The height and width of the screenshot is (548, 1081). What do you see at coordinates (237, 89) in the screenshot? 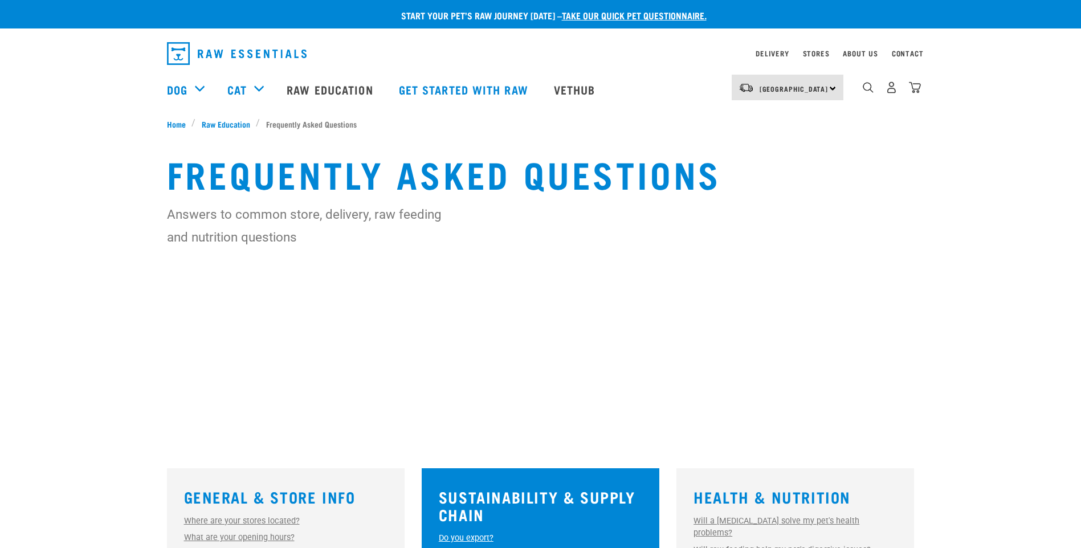
I see `a: Cat` at bounding box center [237, 89].